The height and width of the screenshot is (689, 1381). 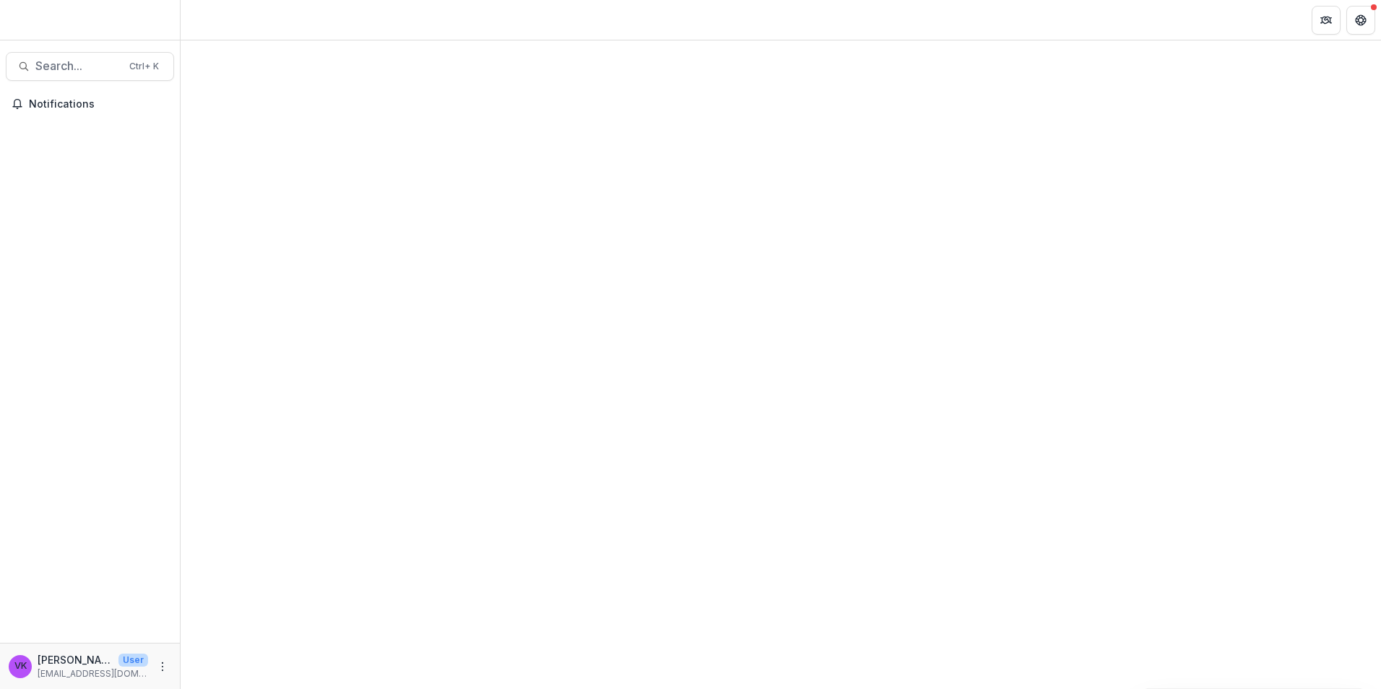 I want to click on nav: breadcrumb, so click(x=217, y=20).